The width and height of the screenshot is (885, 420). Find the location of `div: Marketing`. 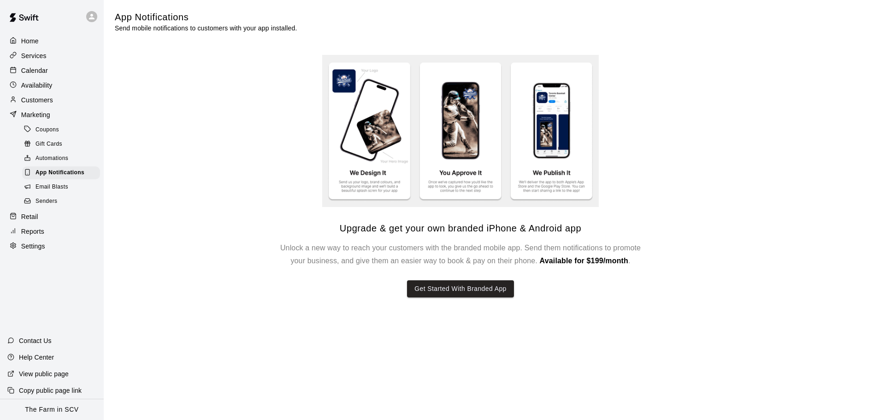

div: Marketing is located at coordinates (52, 115).